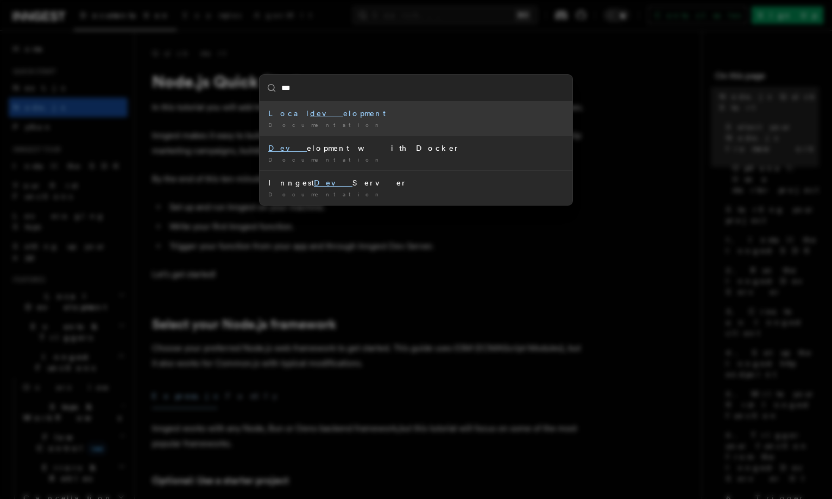 Image resolution: width=832 pixels, height=499 pixels. What do you see at coordinates (416, 183) in the screenshot?
I see `div: Inngest Server` at bounding box center [416, 183].